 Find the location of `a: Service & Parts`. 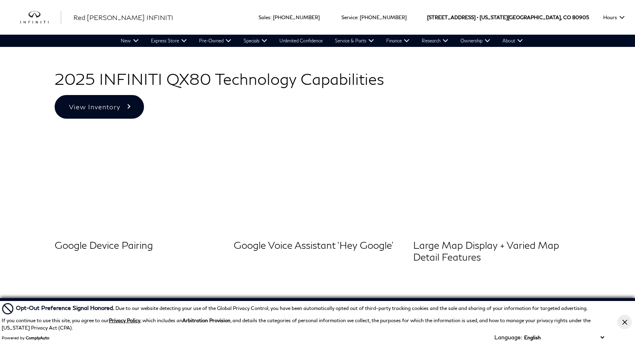

a: Service & Parts is located at coordinates (354, 41).